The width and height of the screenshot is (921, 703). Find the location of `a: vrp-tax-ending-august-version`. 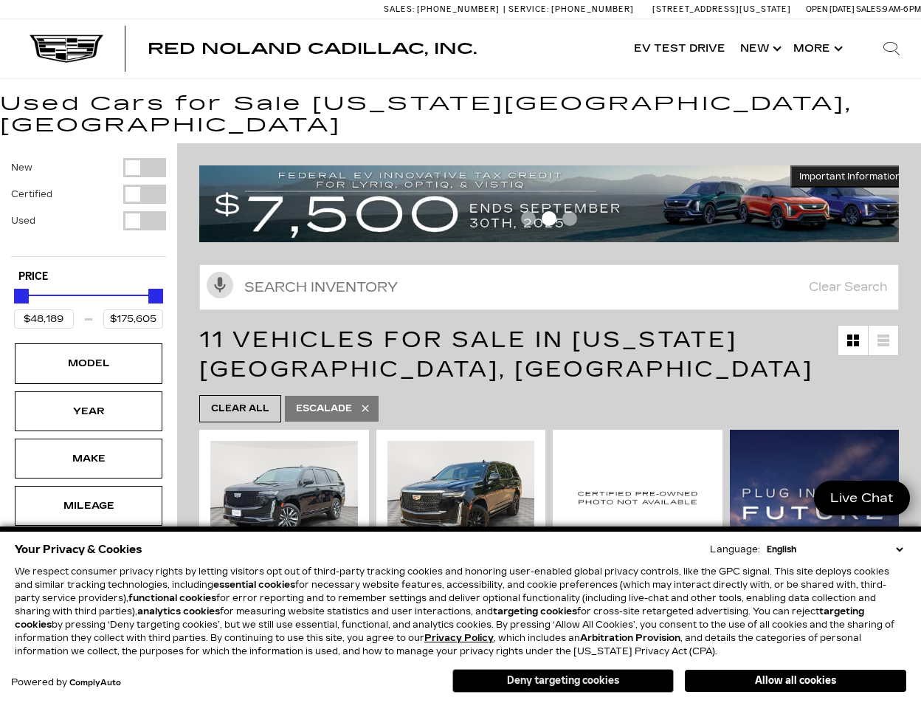

a: vrp-tax-ending-august-version is located at coordinates (554, 203).